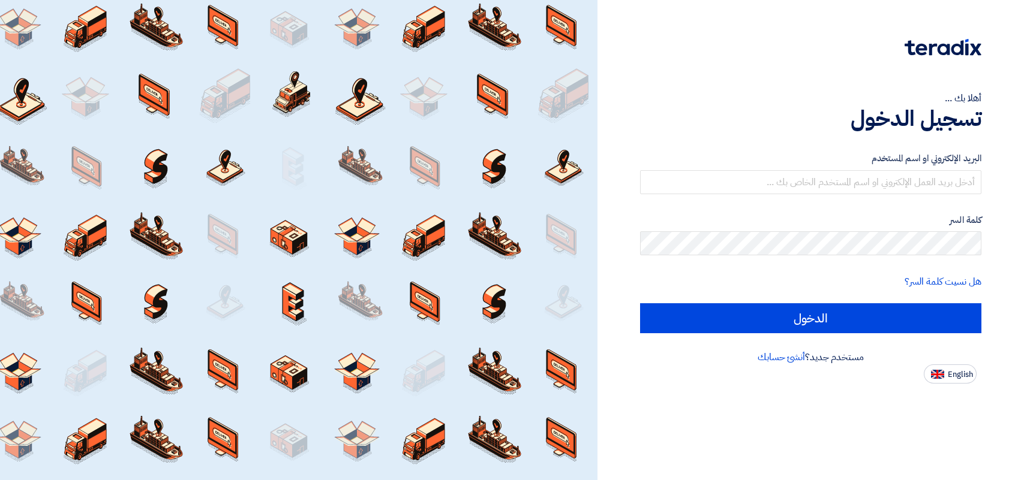 The width and height of the screenshot is (1024, 480). Describe the element at coordinates (781, 357) in the screenshot. I see `a: أنشئ حسابك` at that location.